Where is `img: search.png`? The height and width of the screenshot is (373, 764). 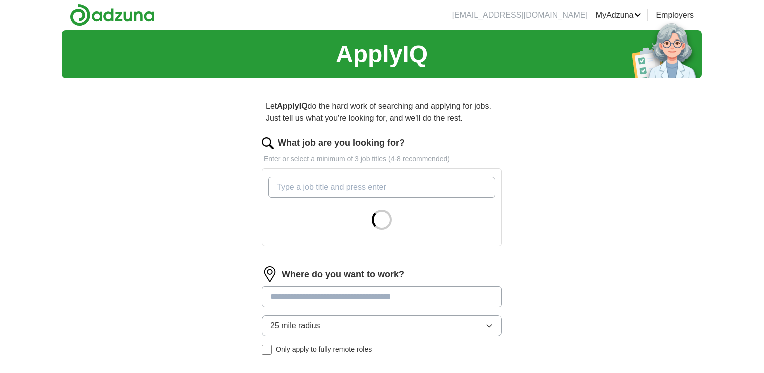 img: search.png is located at coordinates (268, 143).